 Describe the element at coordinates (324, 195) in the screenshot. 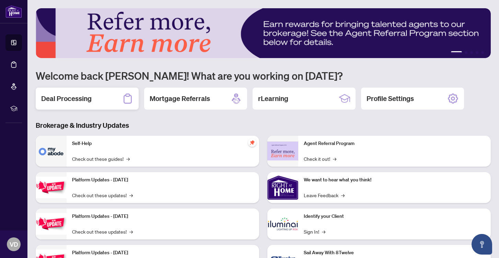

I see `a: Leave Feedback→` at that location.